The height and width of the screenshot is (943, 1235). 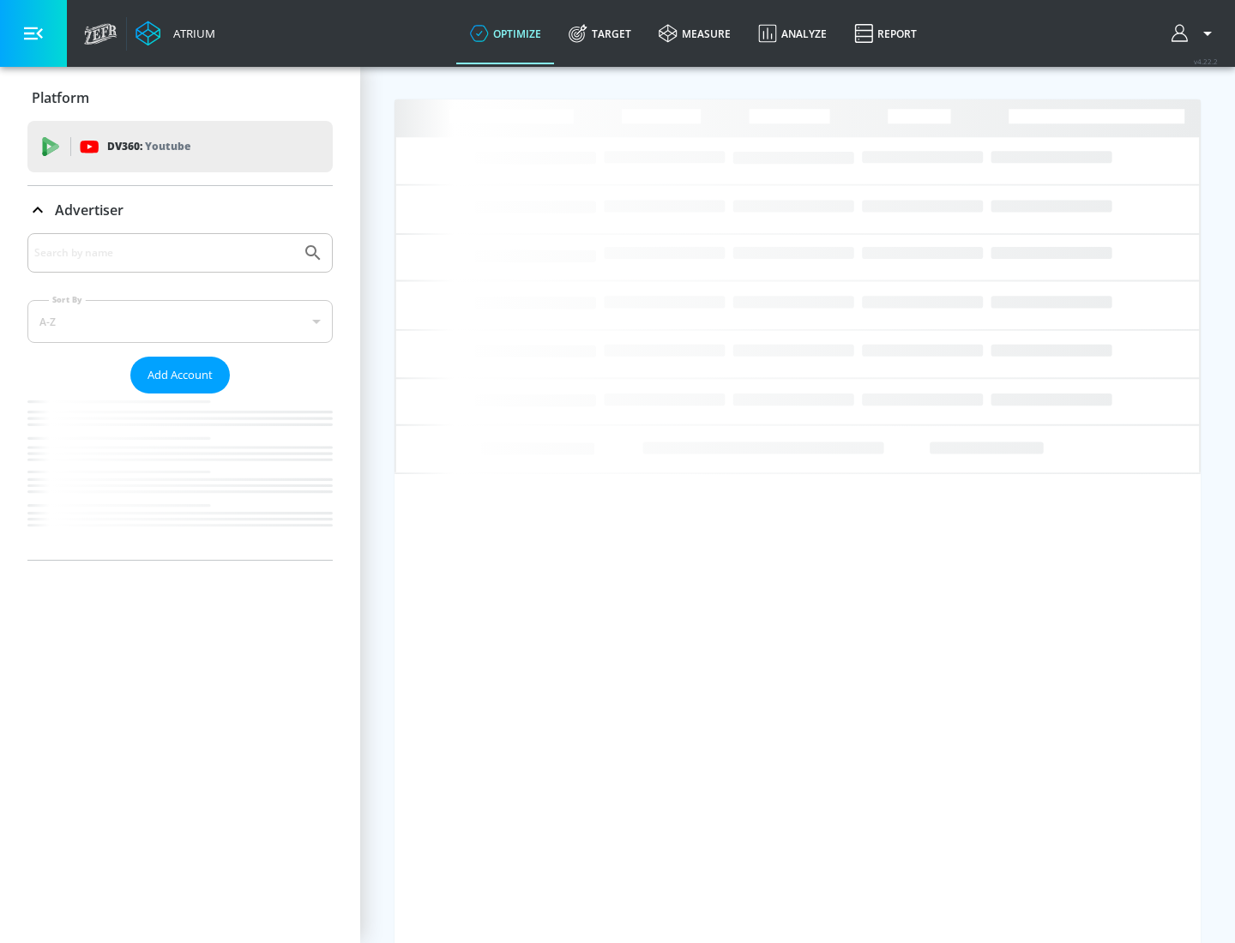 I want to click on a: measure, so click(x=694, y=33).